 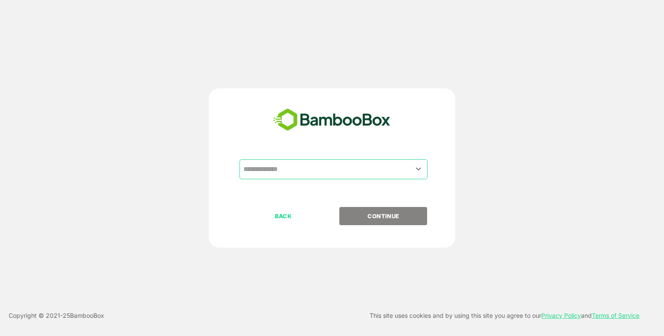 What do you see at coordinates (332, 120) in the screenshot?
I see `img: bamboobox` at bounding box center [332, 120].